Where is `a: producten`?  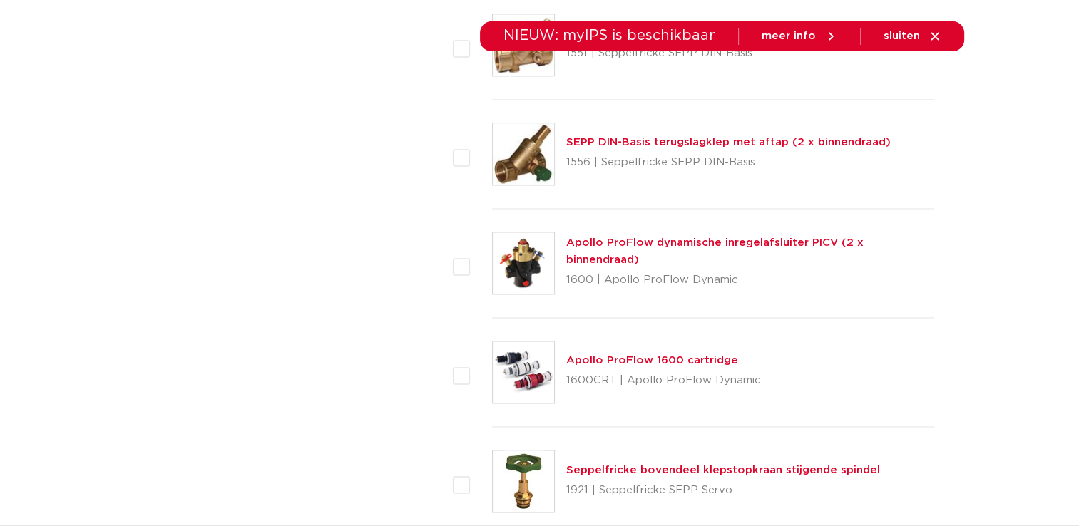
a: producten is located at coordinates (375, 80).